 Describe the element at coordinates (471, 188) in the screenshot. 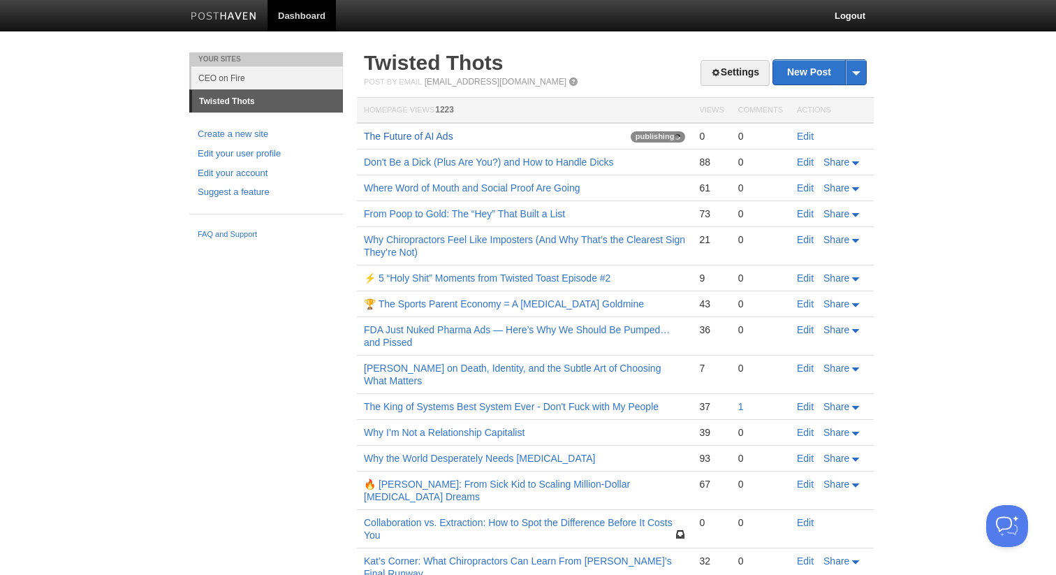

I see `a: Where Word of Mouth and Social Proof Are Going` at that location.